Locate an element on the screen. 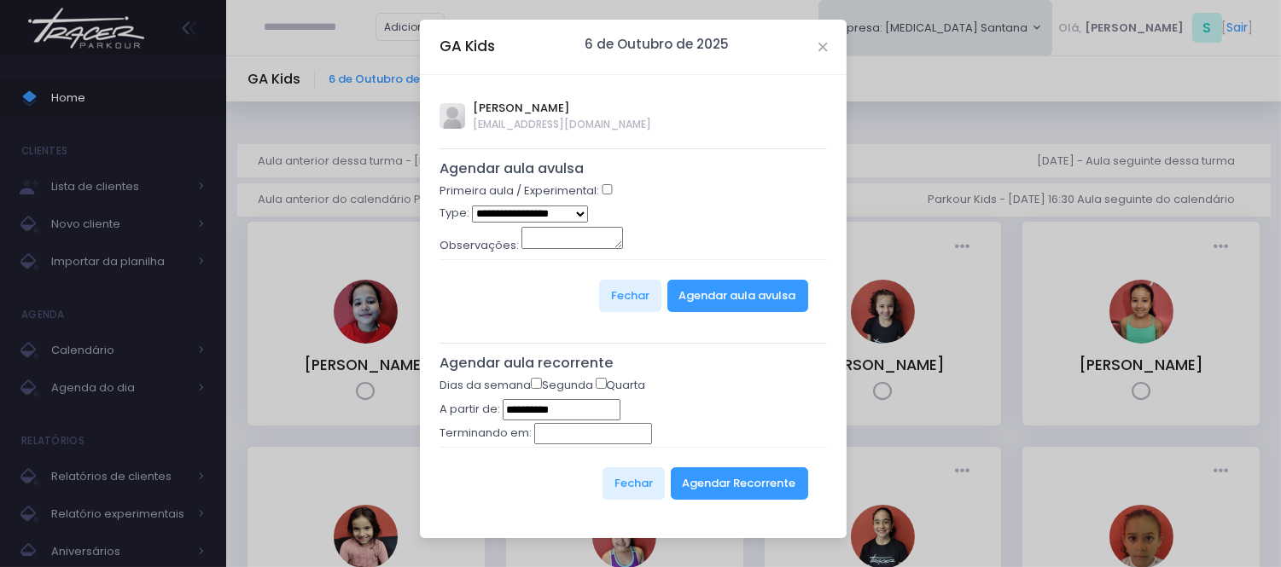 The image size is (1281, 567). input: Segunda is located at coordinates (536, 383).